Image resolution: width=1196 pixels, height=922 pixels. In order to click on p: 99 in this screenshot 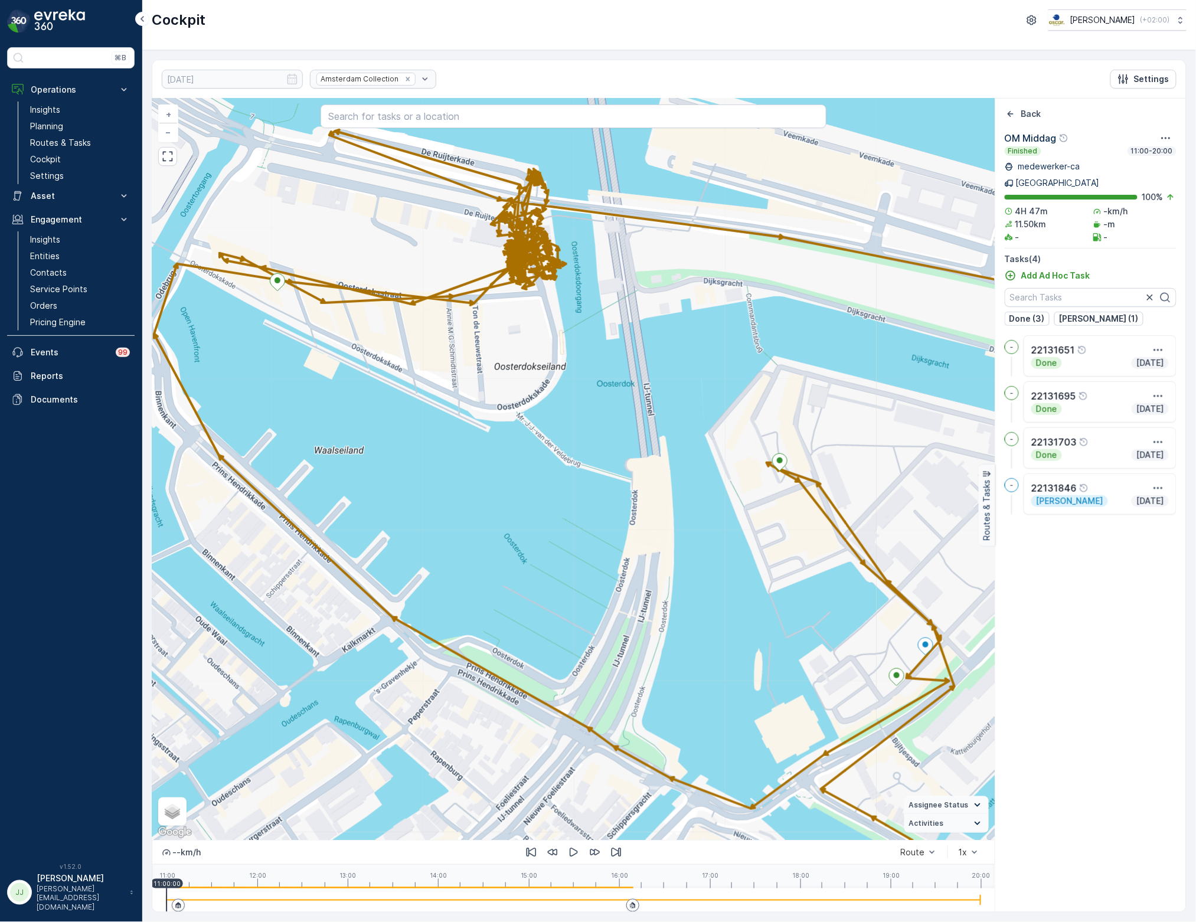, I will do `click(123, 352)`.